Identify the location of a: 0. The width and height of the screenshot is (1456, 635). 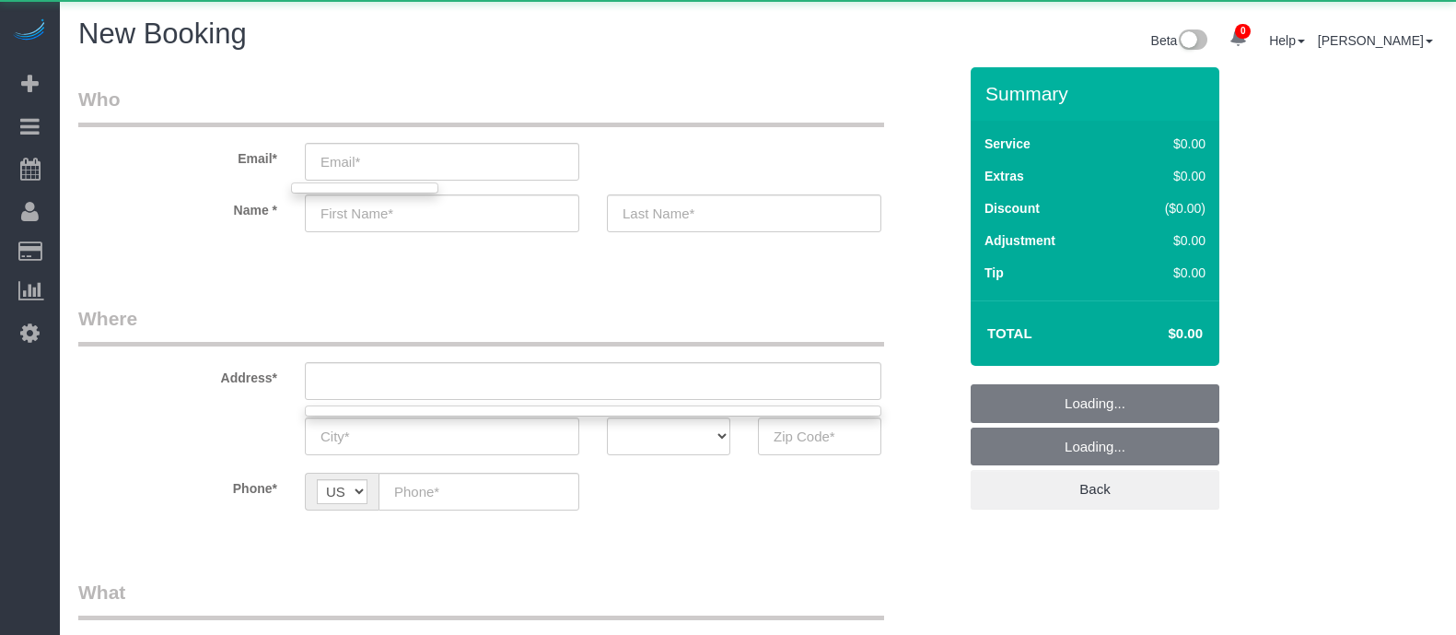
(1238, 39).